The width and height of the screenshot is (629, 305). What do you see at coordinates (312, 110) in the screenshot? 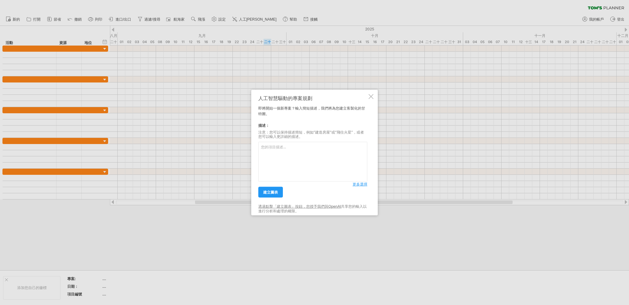
I see `font: 即將開始一個新專案？輸入簡短描述，我們將為您建立客製化的甘特圖。` at bounding box center [312, 110].